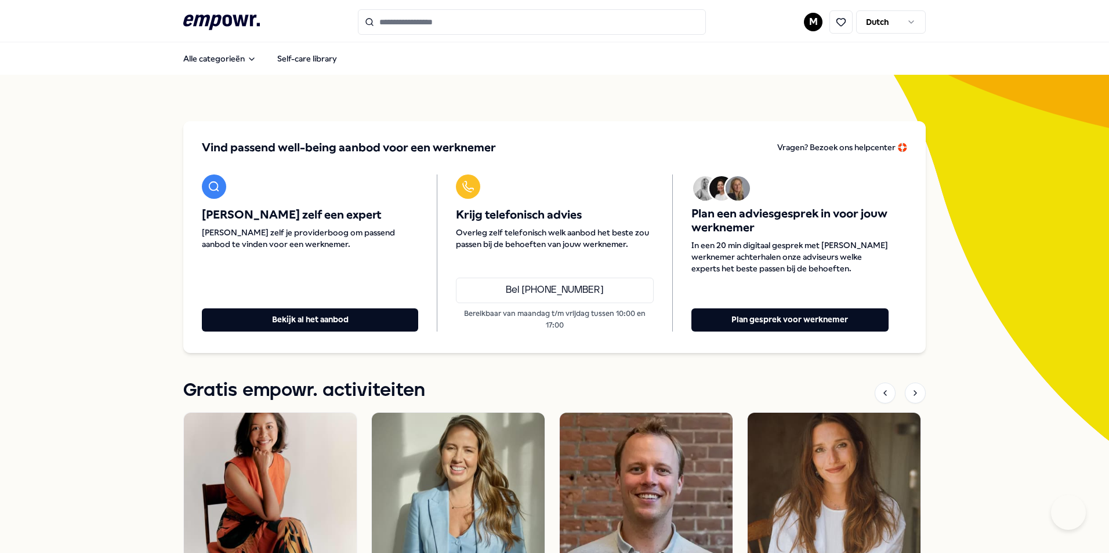 The image size is (1109, 553). Describe the element at coordinates (554, 320) in the screenshot. I see `p: Bereikbaar van maandag t/m vrijdag tussen 10:00 en 17:00` at that location.